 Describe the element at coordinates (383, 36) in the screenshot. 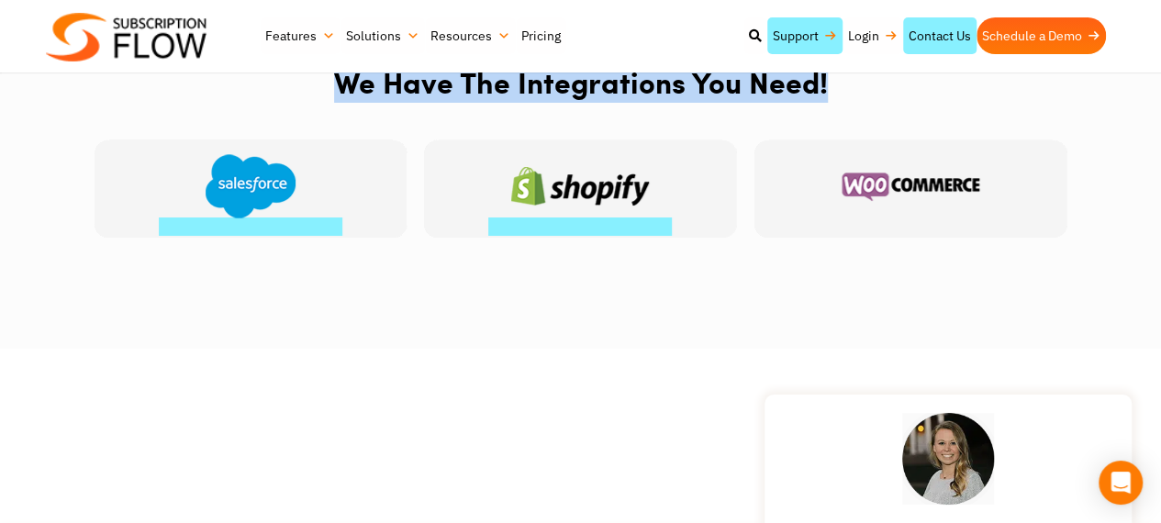

I see `a: Solutions` at that location.